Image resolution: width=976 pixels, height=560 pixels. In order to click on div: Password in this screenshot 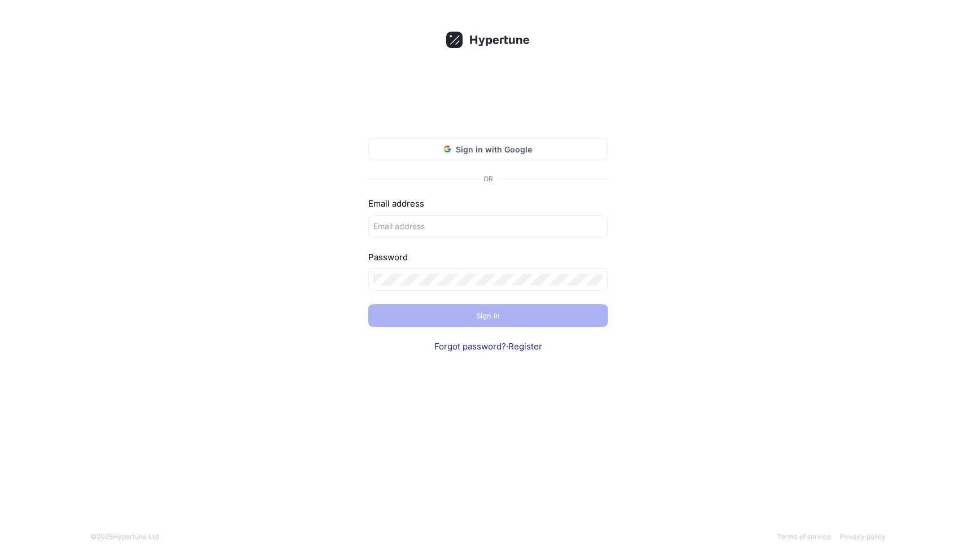, I will do `click(488, 258)`.